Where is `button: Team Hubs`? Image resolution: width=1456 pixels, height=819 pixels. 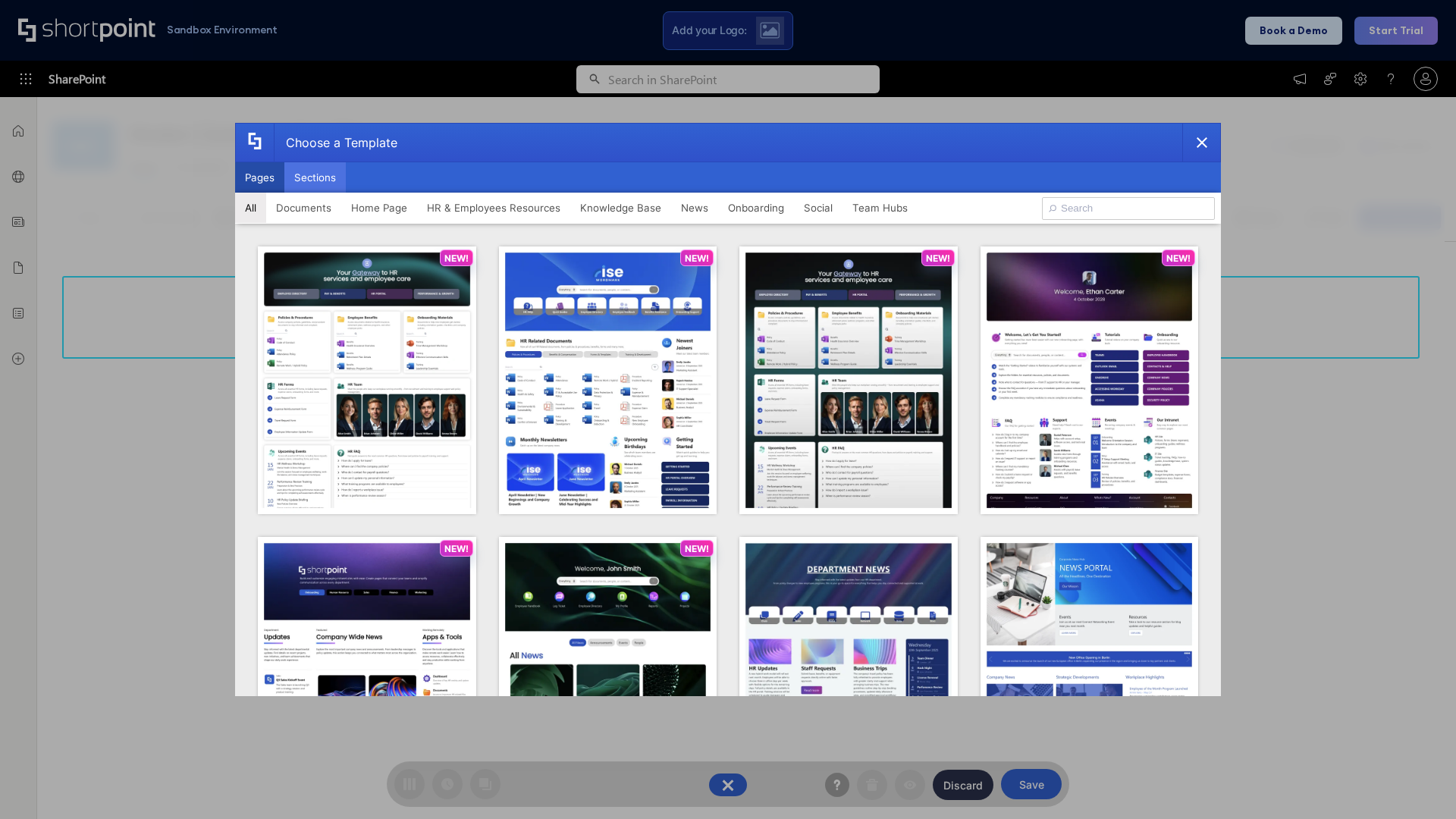 button: Team Hubs is located at coordinates (880, 208).